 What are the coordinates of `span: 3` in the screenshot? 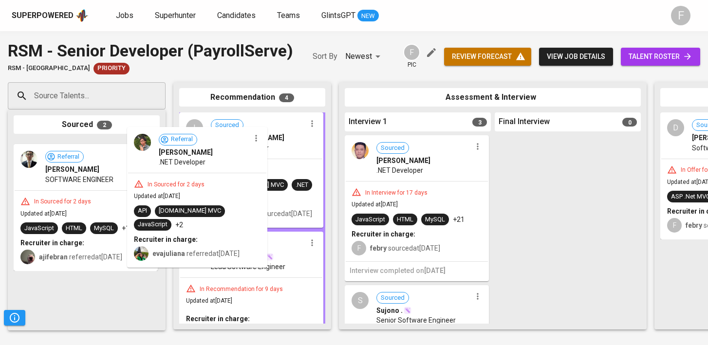 It's located at (480, 122).